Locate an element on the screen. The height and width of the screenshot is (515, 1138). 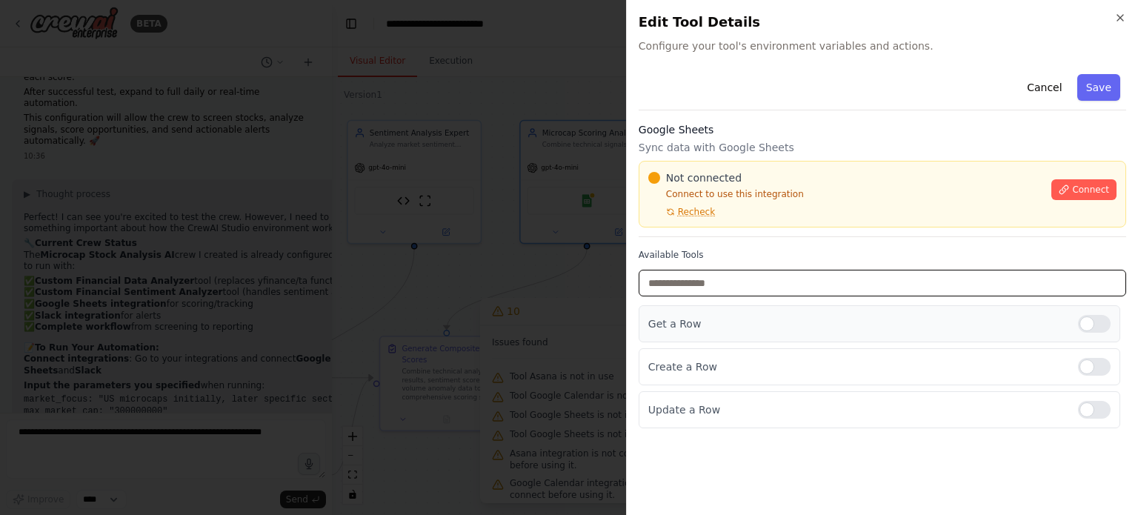
p: Connect to use this integration is located at coordinates (845, 194).